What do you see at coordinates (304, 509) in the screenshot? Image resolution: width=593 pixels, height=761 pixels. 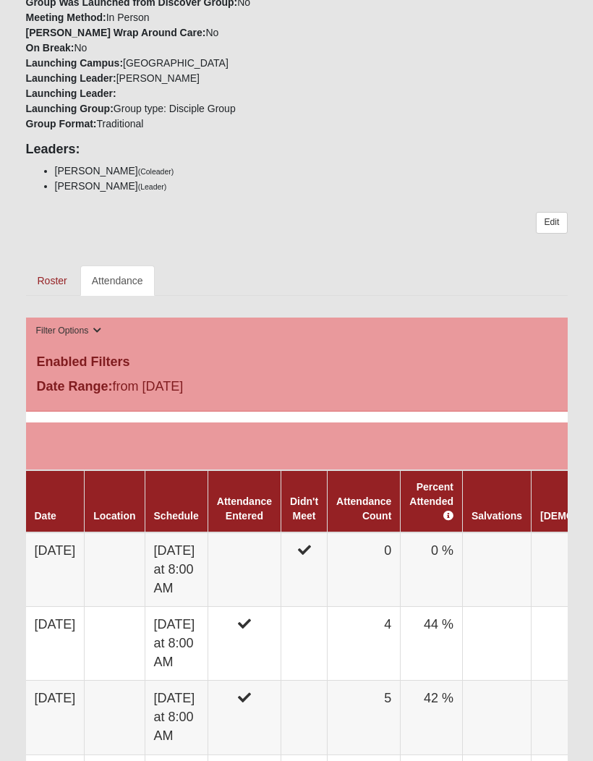 I see `a: Didn't Meet` at bounding box center [304, 509].